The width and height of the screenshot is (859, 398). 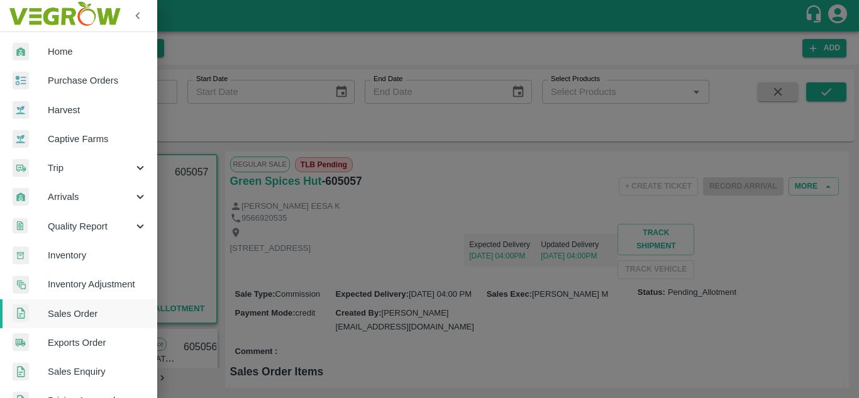 I want to click on span: Sales Order, so click(x=97, y=314).